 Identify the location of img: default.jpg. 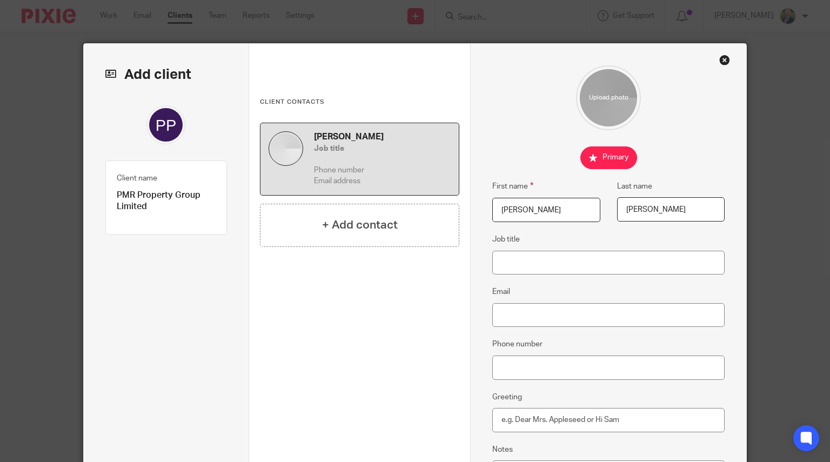
(286, 149).